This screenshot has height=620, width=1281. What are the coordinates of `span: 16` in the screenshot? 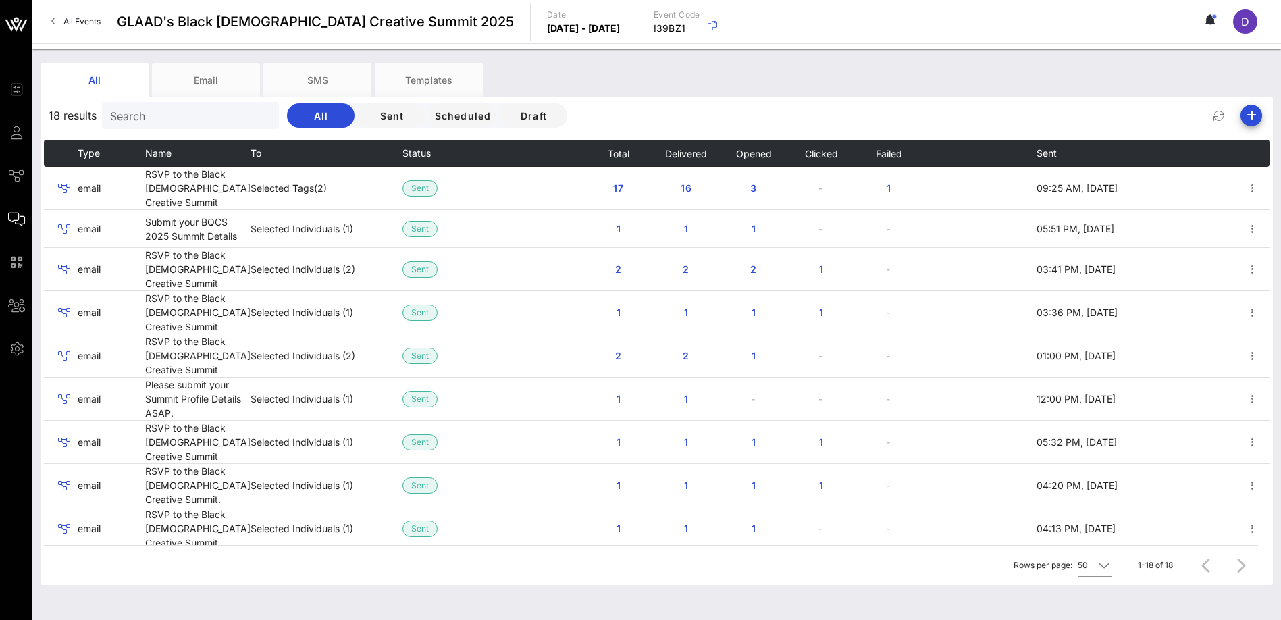 It's located at (686, 188).